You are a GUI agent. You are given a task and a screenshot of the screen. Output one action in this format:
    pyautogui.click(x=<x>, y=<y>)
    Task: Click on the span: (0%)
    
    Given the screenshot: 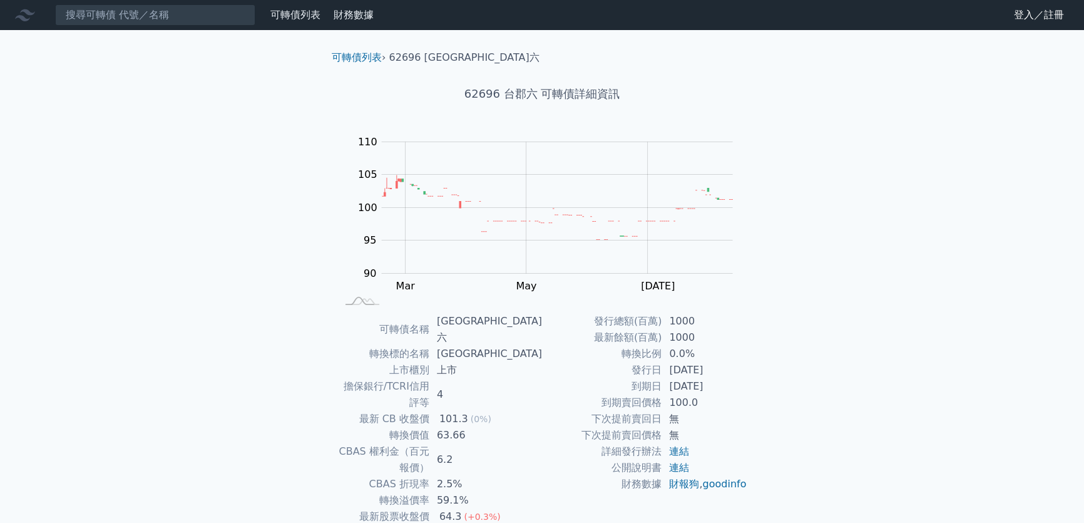 What is the action you would take?
    pyautogui.click(x=481, y=419)
    